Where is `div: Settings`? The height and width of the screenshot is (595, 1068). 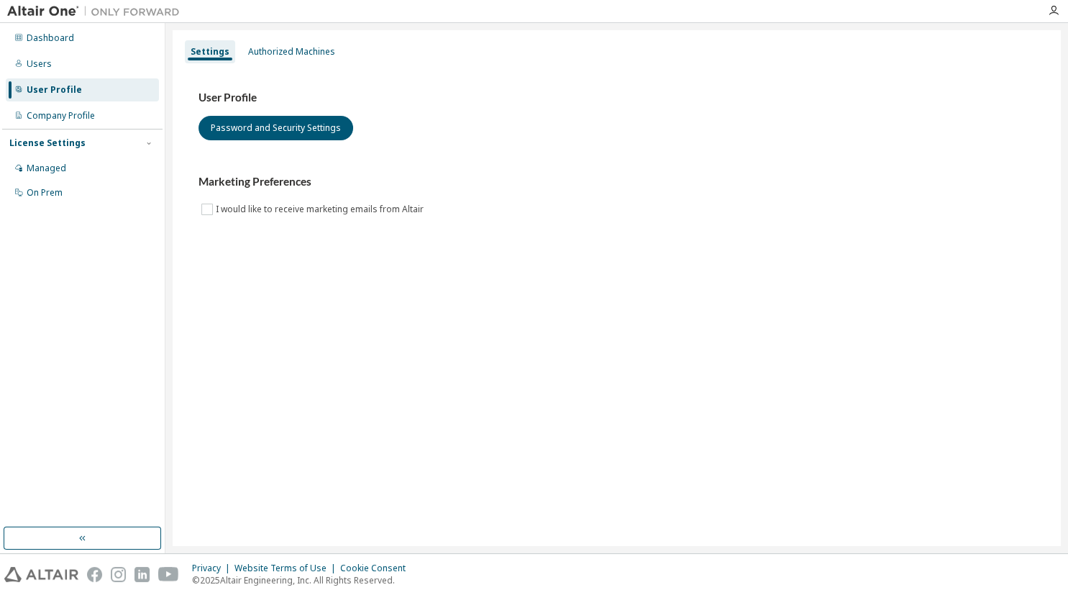 div: Settings is located at coordinates (210, 52).